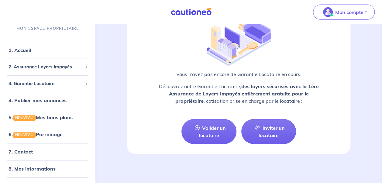 This screenshot has height=183, width=382. What do you see at coordinates (269, 132) in the screenshot?
I see `a: Inviter un locataire` at bounding box center [269, 132].